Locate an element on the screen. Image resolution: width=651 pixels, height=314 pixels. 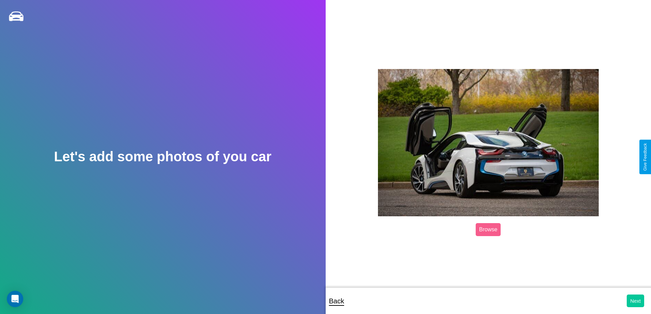
label: Browse is located at coordinates (488, 230).